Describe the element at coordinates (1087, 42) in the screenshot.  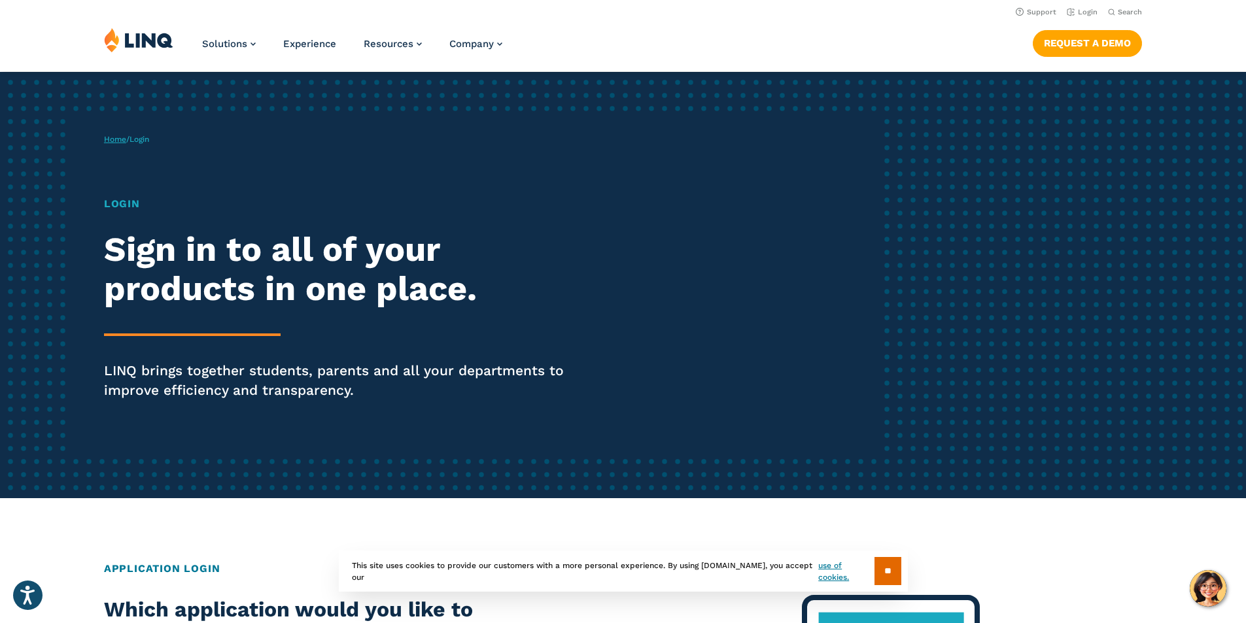
I see `nav: Button Navigation` at that location.